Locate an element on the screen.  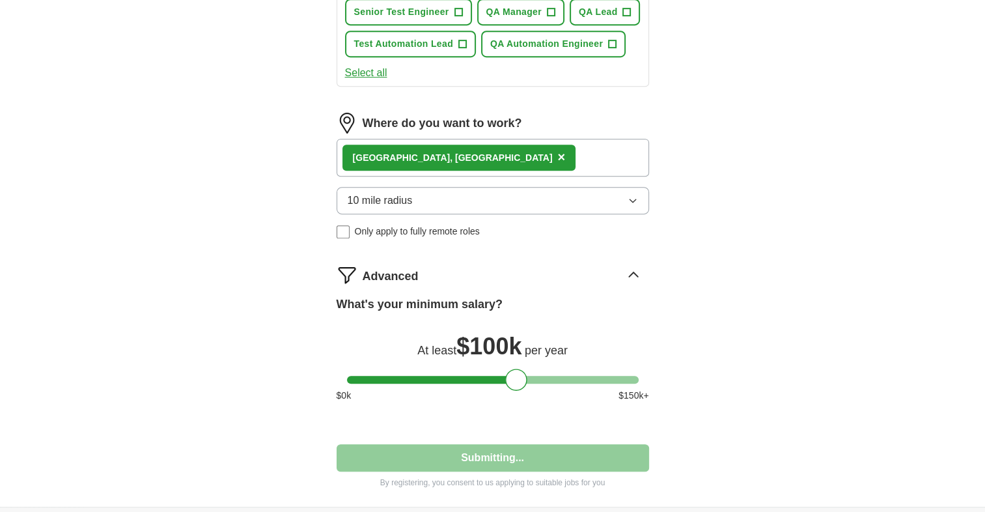
span: Advanced is located at coordinates (391, 276).